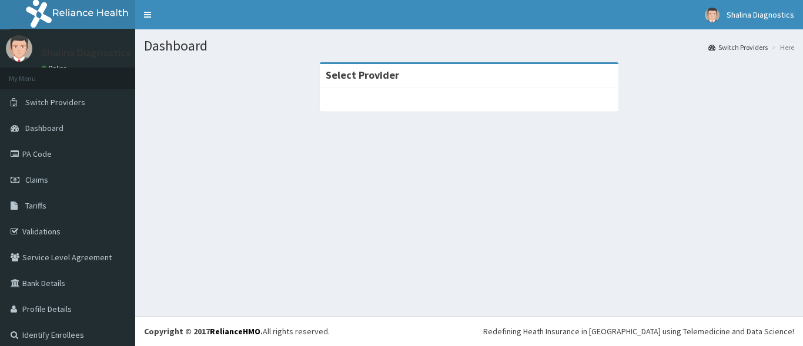 The width and height of the screenshot is (803, 346). I want to click on a: Online, so click(55, 68).